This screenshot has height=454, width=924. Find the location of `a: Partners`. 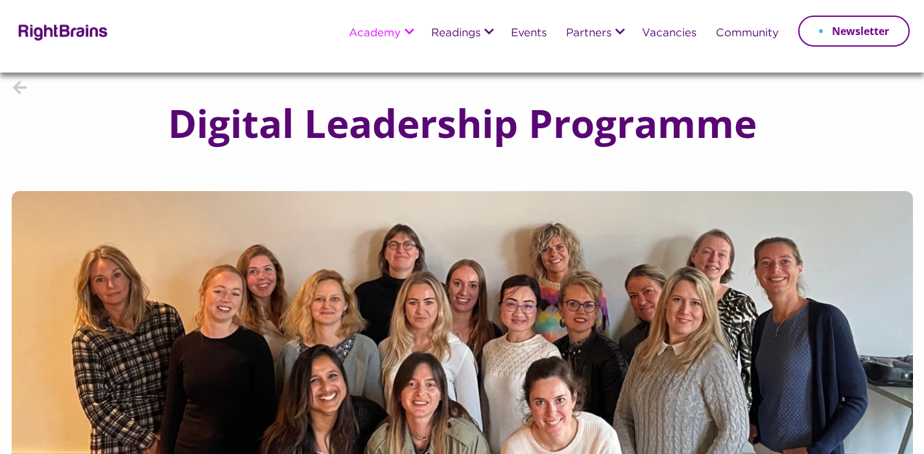

a: Partners is located at coordinates (589, 34).